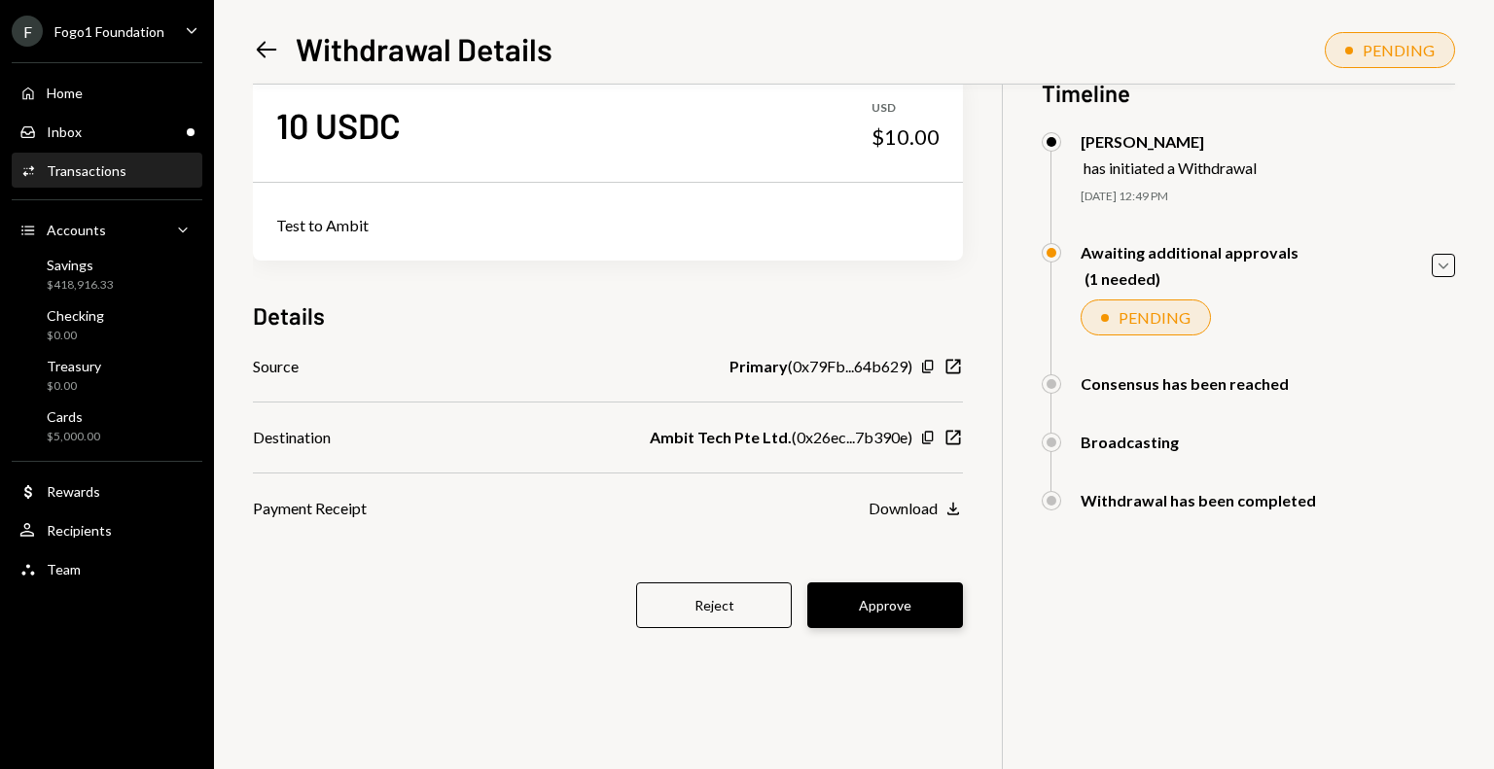 The height and width of the screenshot is (769, 1494). Describe the element at coordinates (80, 285) in the screenshot. I see `div: $418,916.33` at that location.